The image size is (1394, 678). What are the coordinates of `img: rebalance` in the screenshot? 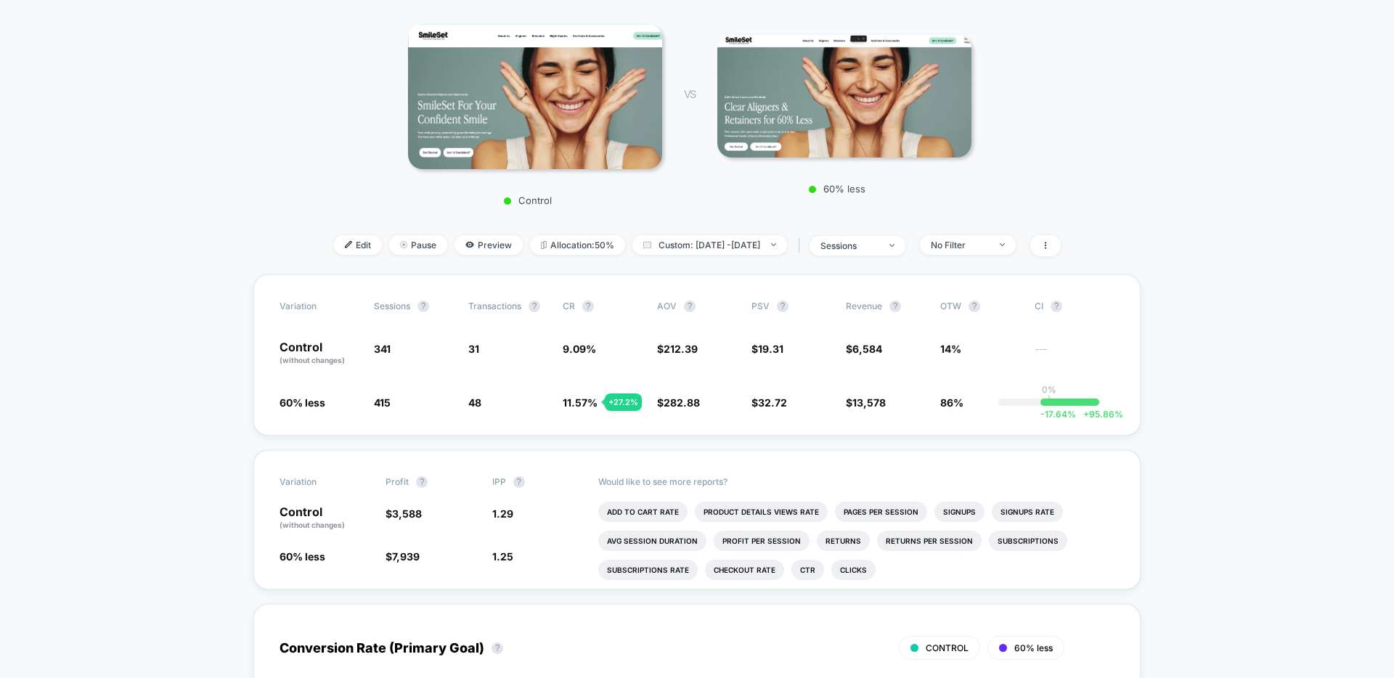 It's located at (544, 245).